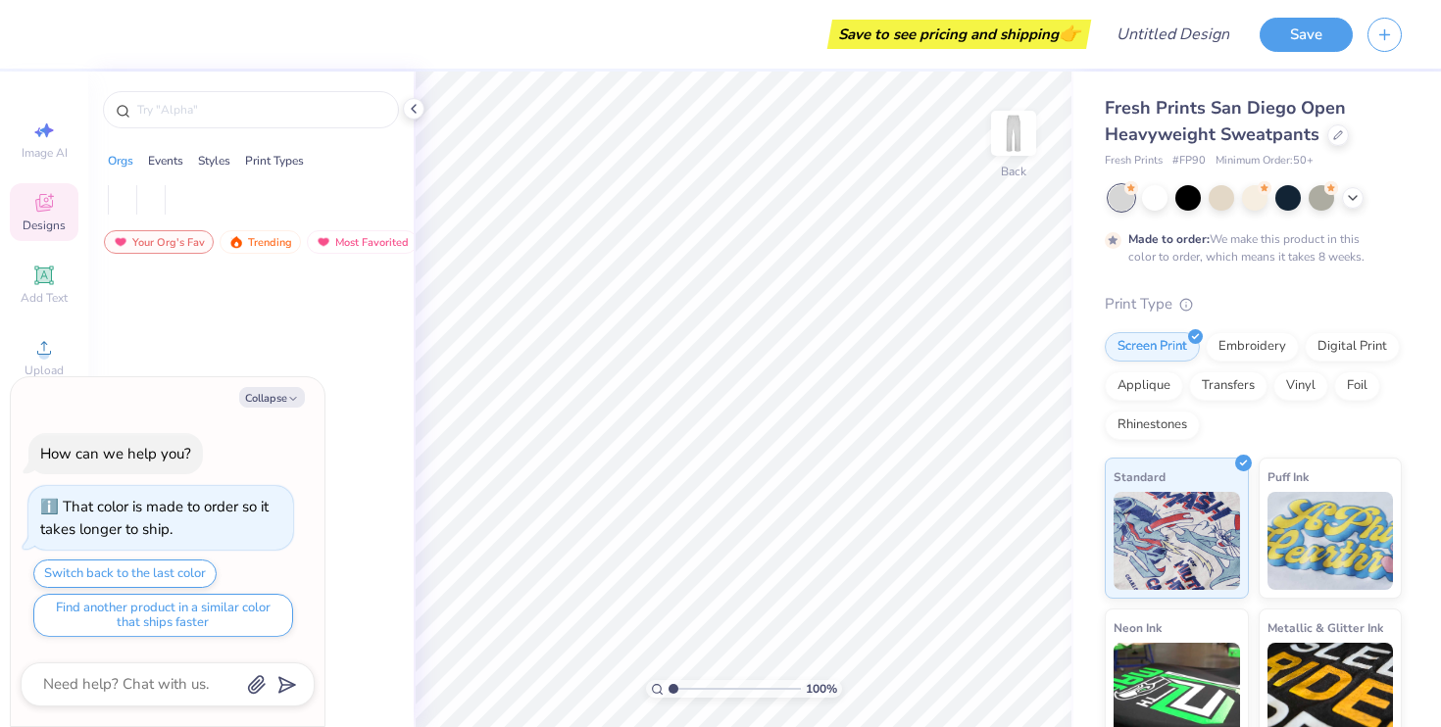  What do you see at coordinates (1139, 476) in the screenshot?
I see `span: Standard` at bounding box center [1139, 476].